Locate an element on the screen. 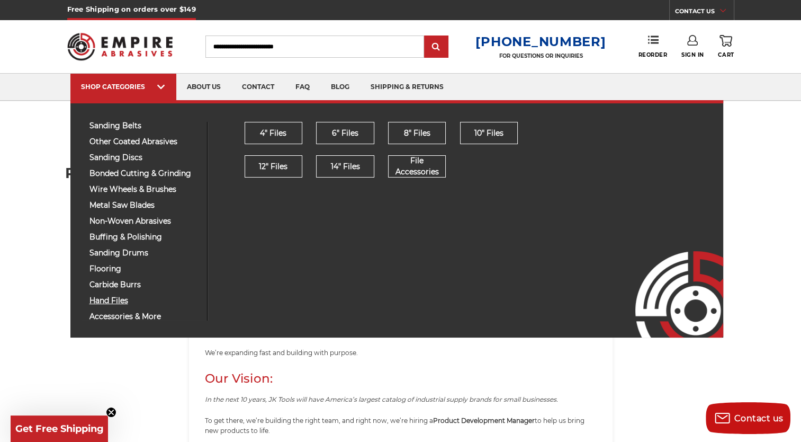  span: hand files is located at coordinates (144, 300).